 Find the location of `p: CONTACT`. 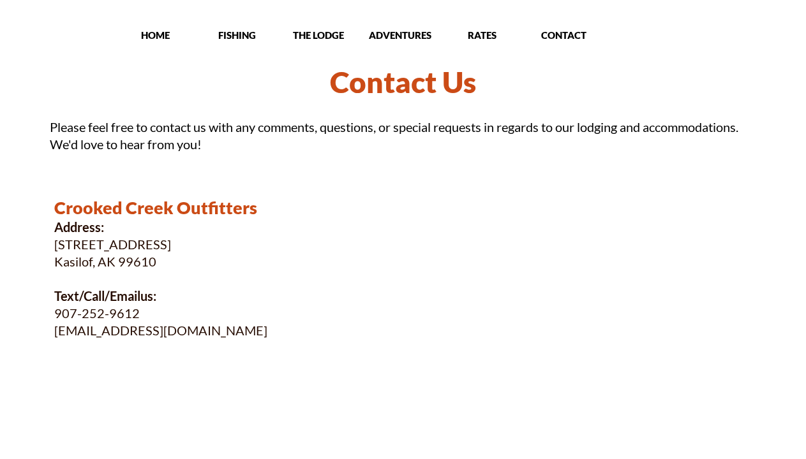

p: CONTACT is located at coordinates (563, 35).